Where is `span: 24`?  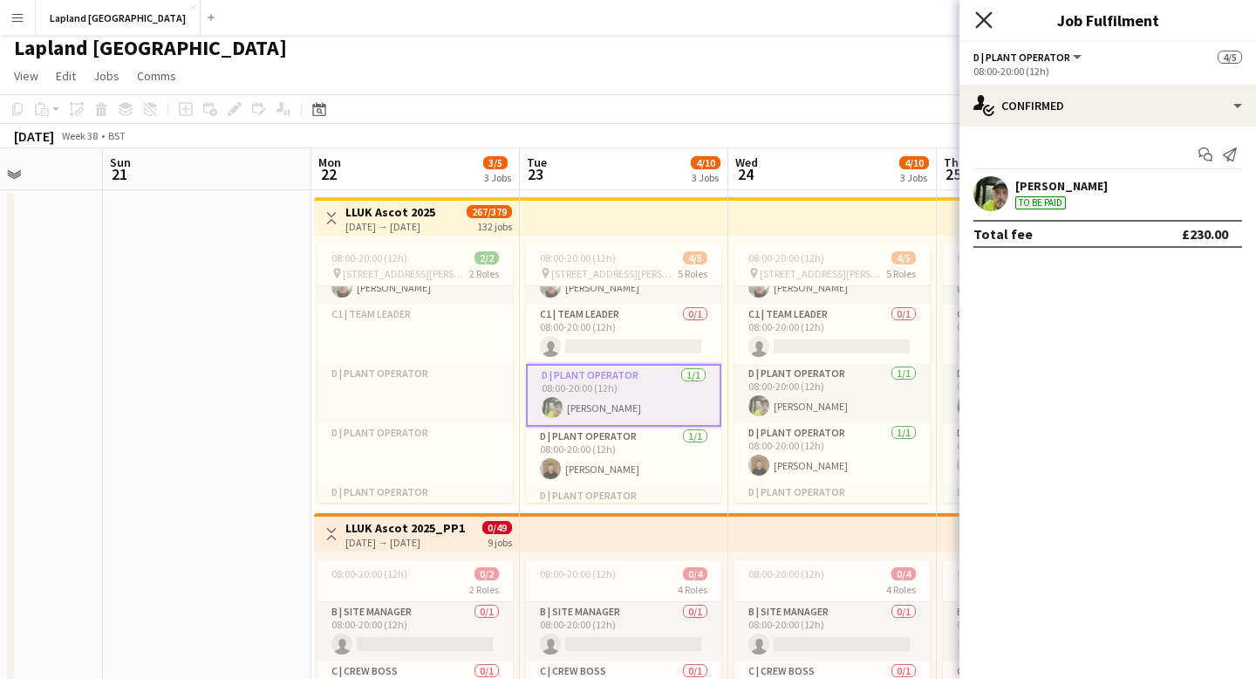
span: 24 is located at coordinates (745, 174).